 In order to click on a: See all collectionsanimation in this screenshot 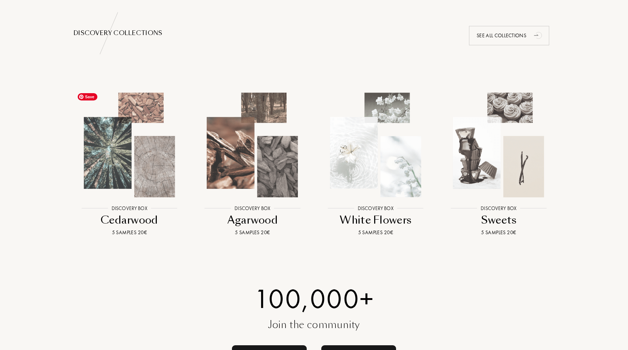, I will do `click(509, 35)`.